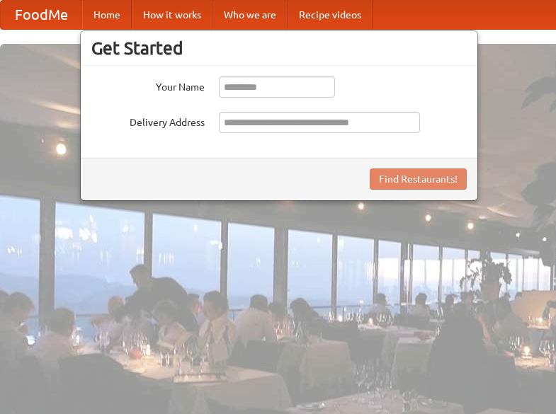 The height and width of the screenshot is (414, 556). I want to click on label: Your Name, so click(148, 85).